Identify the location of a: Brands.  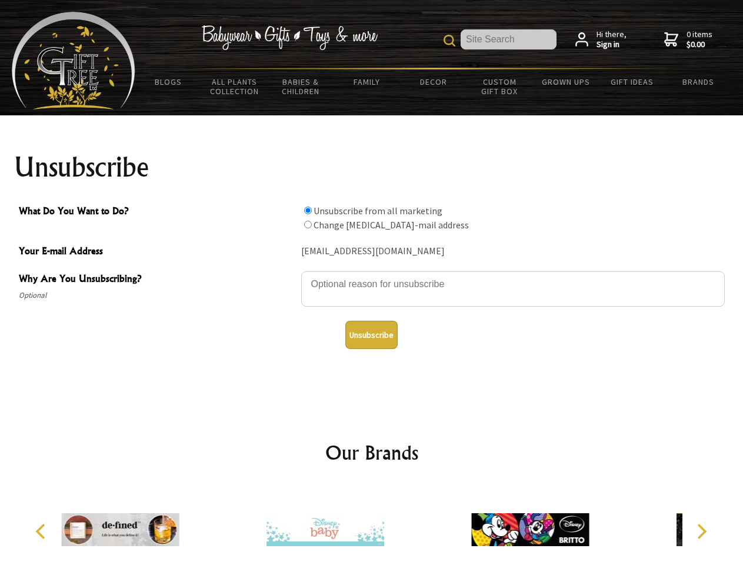
(699, 82).